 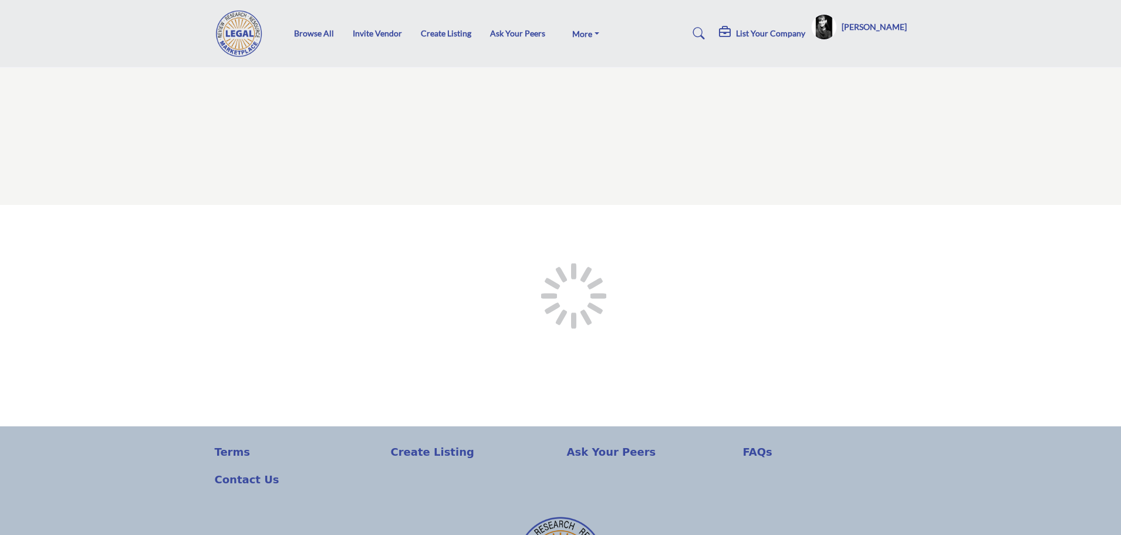 I want to click on p: Terms, so click(x=296, y=451).